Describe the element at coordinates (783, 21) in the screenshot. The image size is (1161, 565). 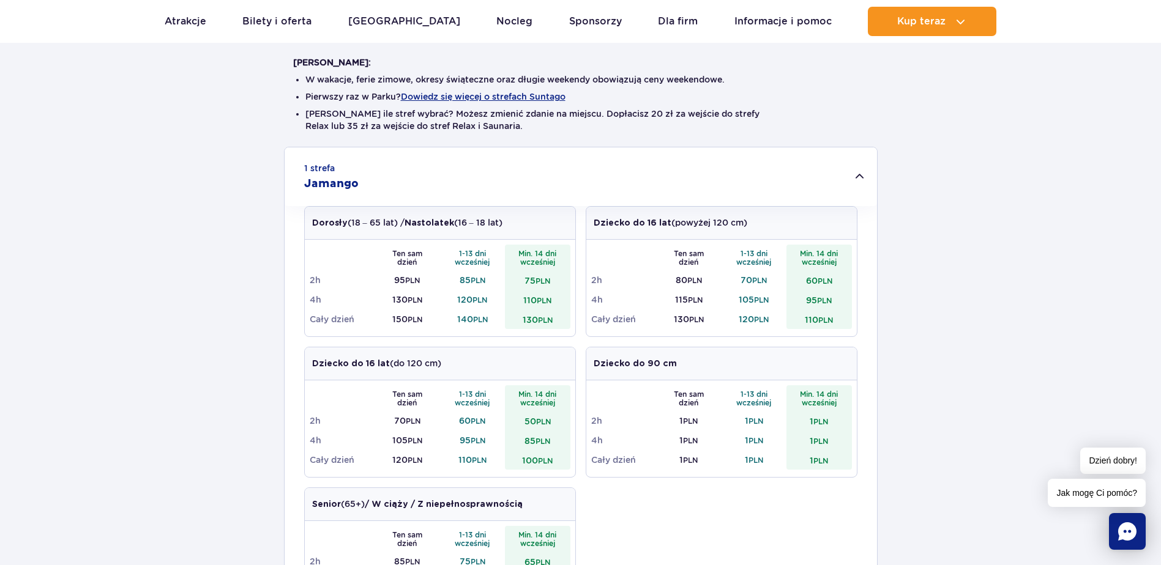
I see `a: Informacje i pomoc` at that location.